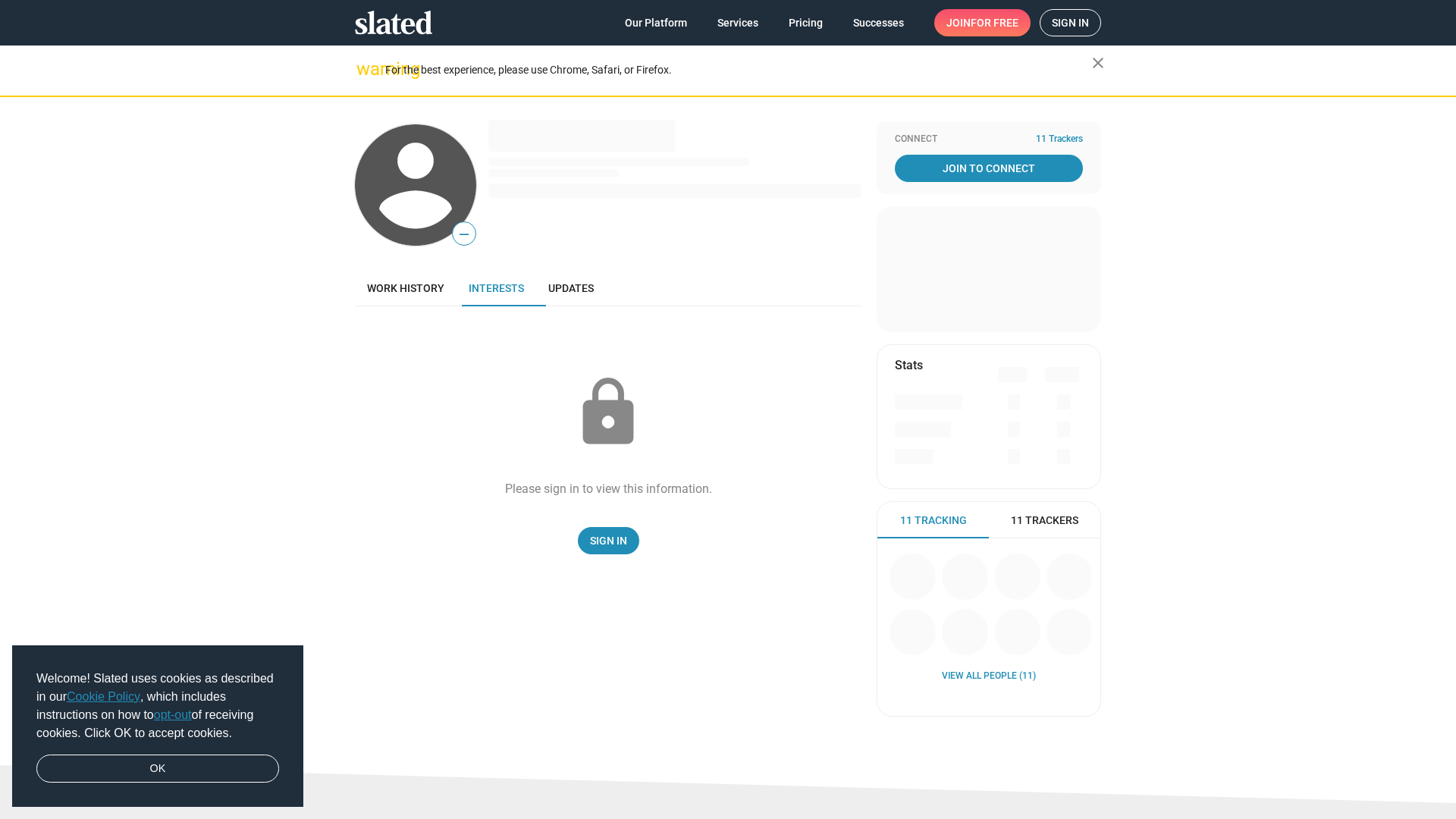  What do you see at coordinates (496, 288) in the screenshot?
I see `a: Interests` at bounding box center [496, 288].